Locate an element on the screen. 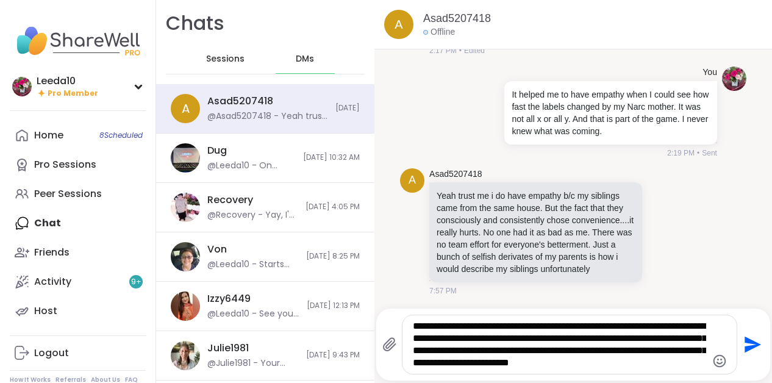 This screenshot has height=383, width=772. div: @Leeda10 - See you tonight in your session is located at coordinates (253, 314).